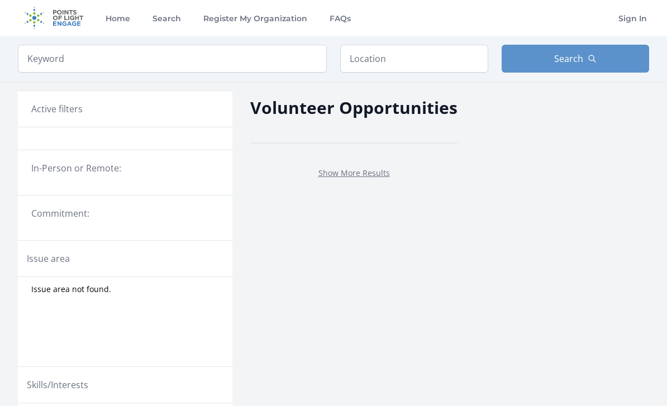 The image size is (667, 406). Describe the element at coordinates (576, 59) in the screenshot. I see `button: Search` at that location.